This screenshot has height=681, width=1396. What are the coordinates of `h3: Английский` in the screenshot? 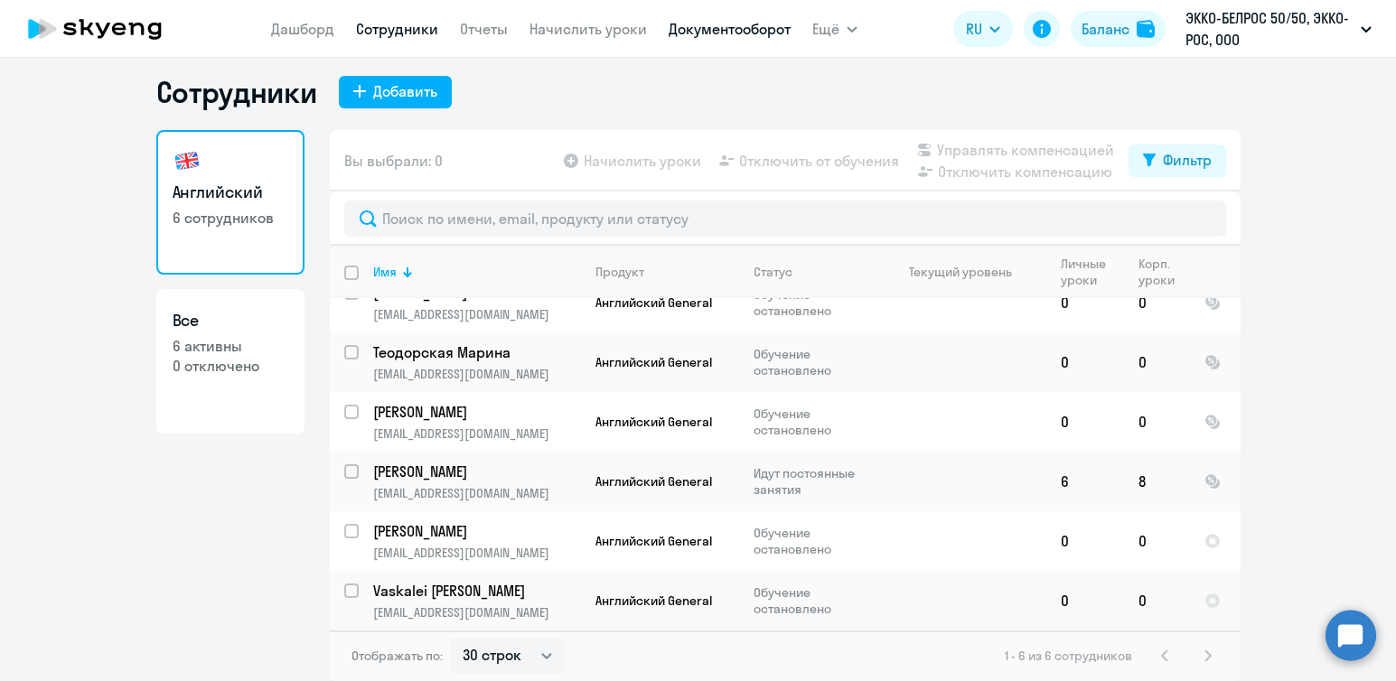 It's located at (230, 192).